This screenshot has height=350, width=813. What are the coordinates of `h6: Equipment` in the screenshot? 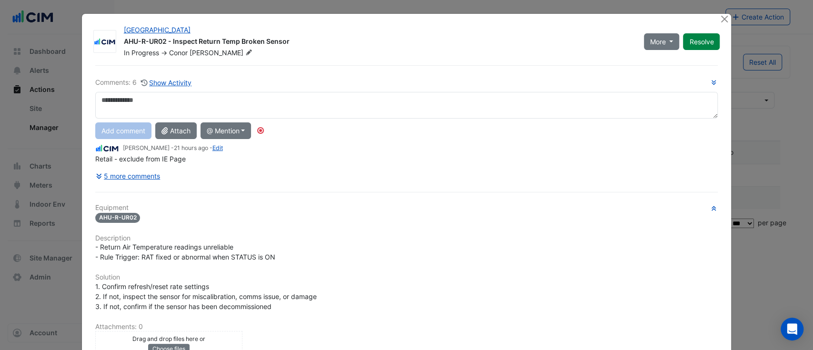 It's located at (406, 208).